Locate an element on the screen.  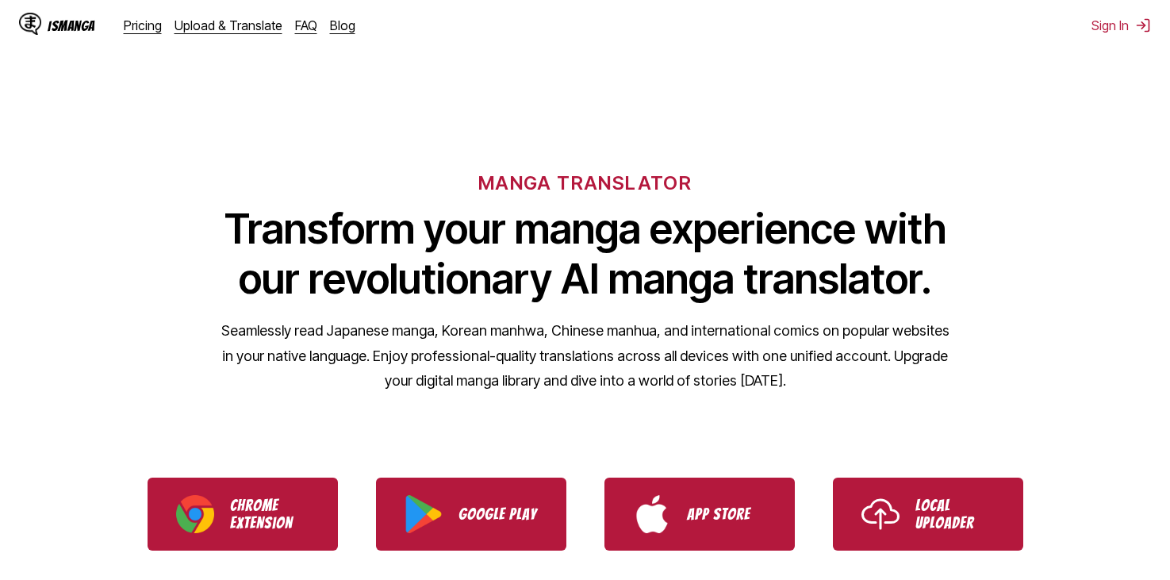
img: Google Play logo is located at coordinates (424, 514).